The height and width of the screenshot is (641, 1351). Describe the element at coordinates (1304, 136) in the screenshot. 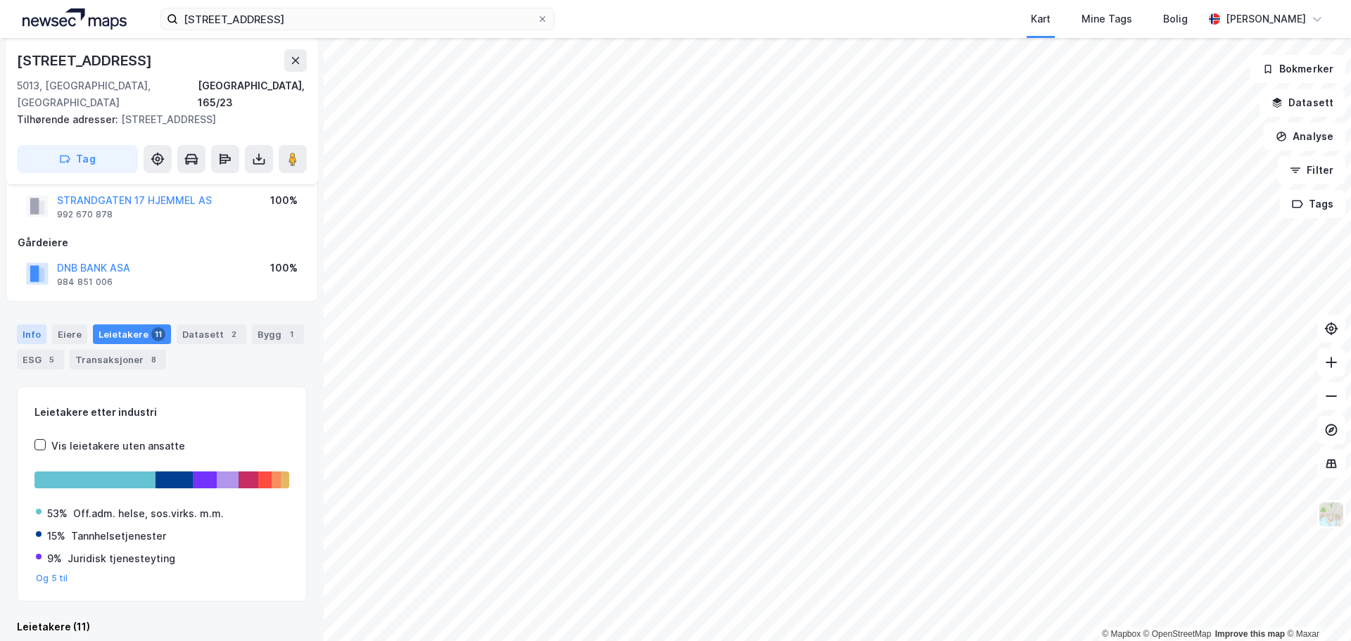

I see `button: Analyse` at that location.